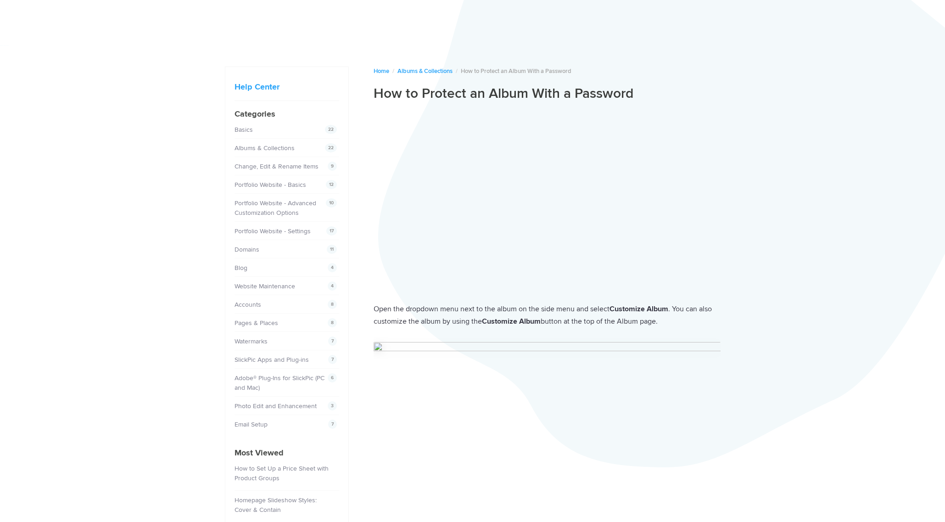  What do you see at coordinates (331, 185) in the screenshot?
I see `span: 12` at bounding box center [331, 185].